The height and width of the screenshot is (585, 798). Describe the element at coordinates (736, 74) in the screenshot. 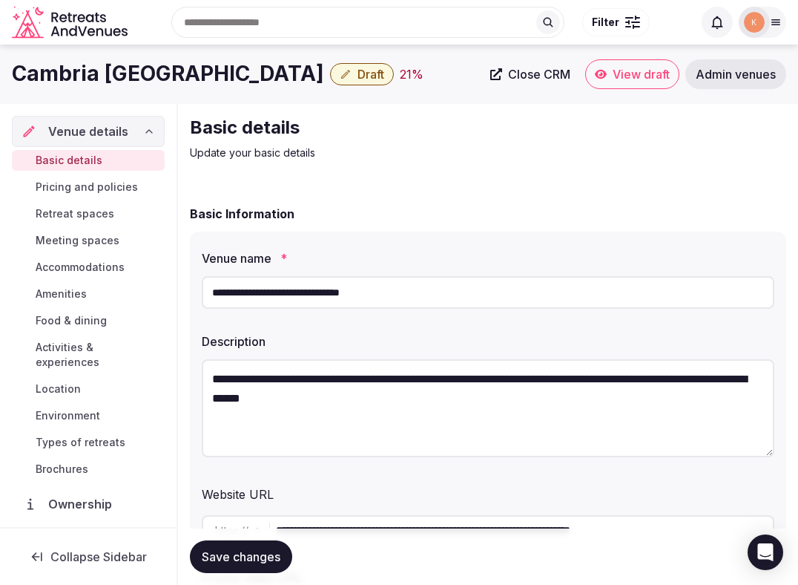

I see `a: Admin venues` at that location.